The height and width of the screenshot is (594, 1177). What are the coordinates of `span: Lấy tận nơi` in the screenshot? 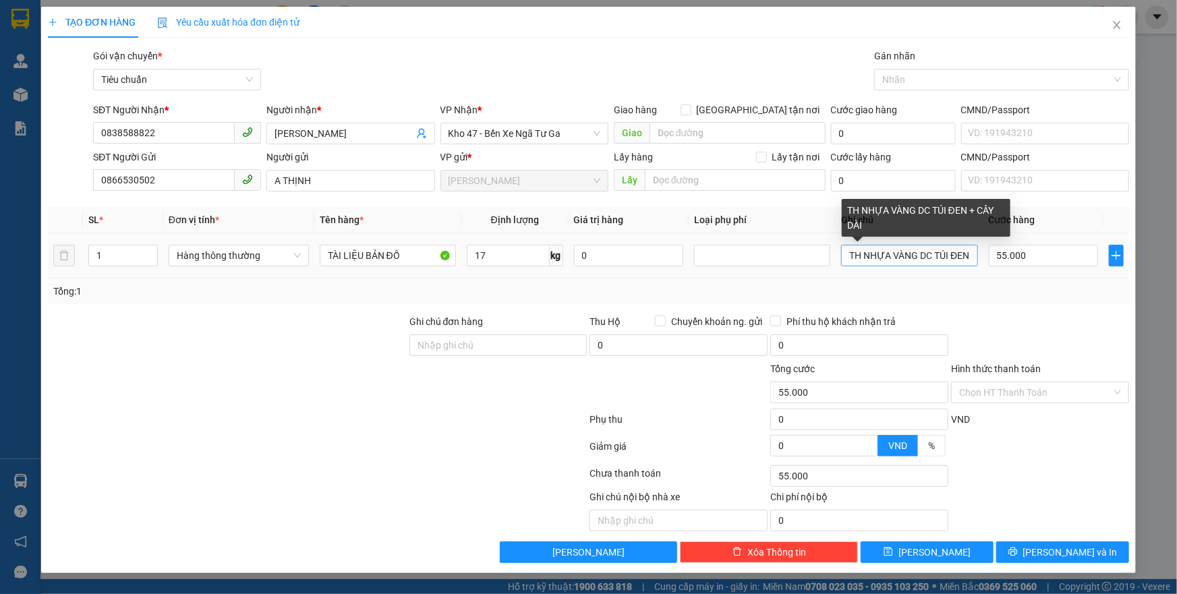 It's located at (796, 157).